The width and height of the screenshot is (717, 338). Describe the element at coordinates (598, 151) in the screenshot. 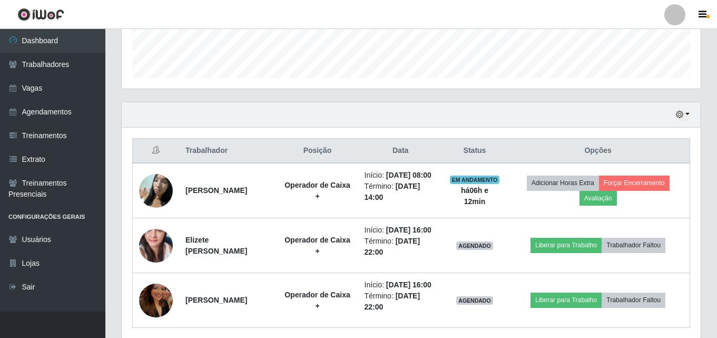

I see `th: Opções` at that location.